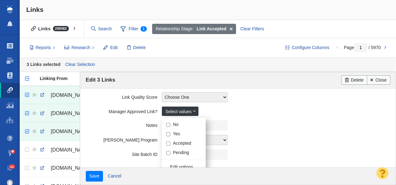 The height and width of the screenshot is (185, 396). Describe the element at coordinates (180, 111) in the screenshot. I see `a: Select values` at that location.